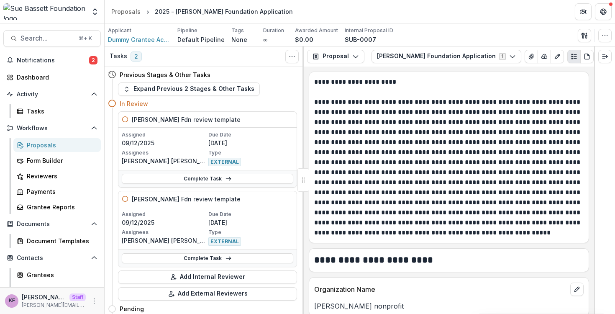 The height and width of the screenshot is (314, 615). What do you see at coordinates (304, 39) in the screenshot?
I see `p: $0.00` at bounding box center [304, 39].